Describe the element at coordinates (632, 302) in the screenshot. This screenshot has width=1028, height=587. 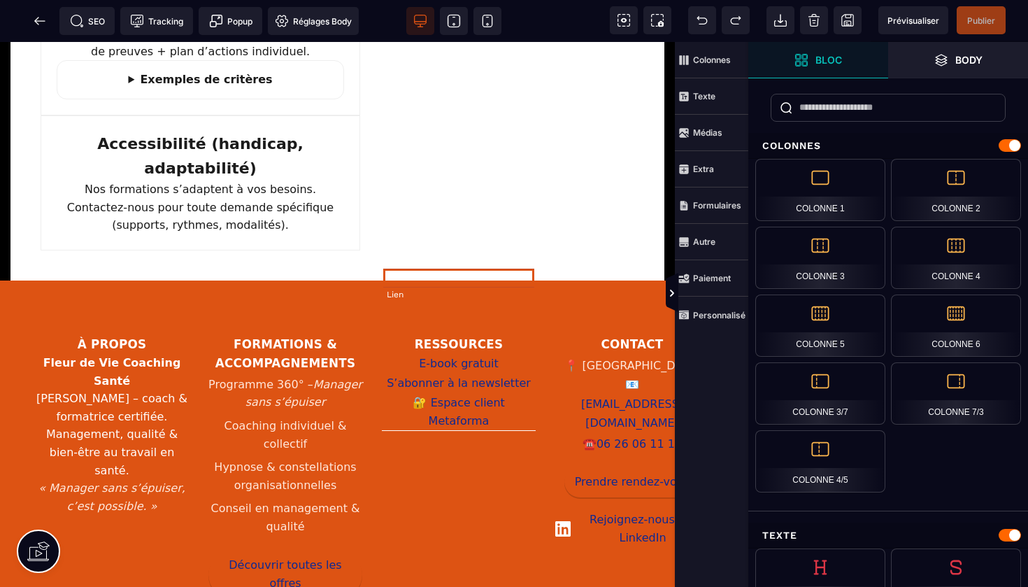
I see `h3: Contact` at that location.